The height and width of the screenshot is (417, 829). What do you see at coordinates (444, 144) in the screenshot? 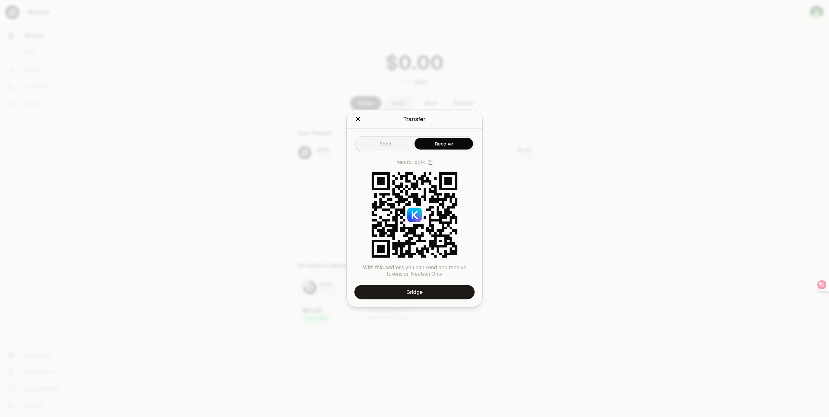
I see `button: Receive` at bounding box center [444, 144].